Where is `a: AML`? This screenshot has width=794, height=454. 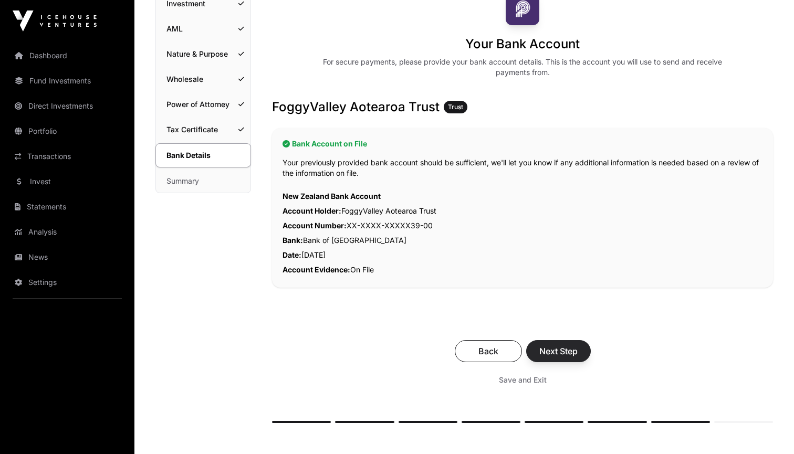 a: AML is located at coordinates (203, 29).